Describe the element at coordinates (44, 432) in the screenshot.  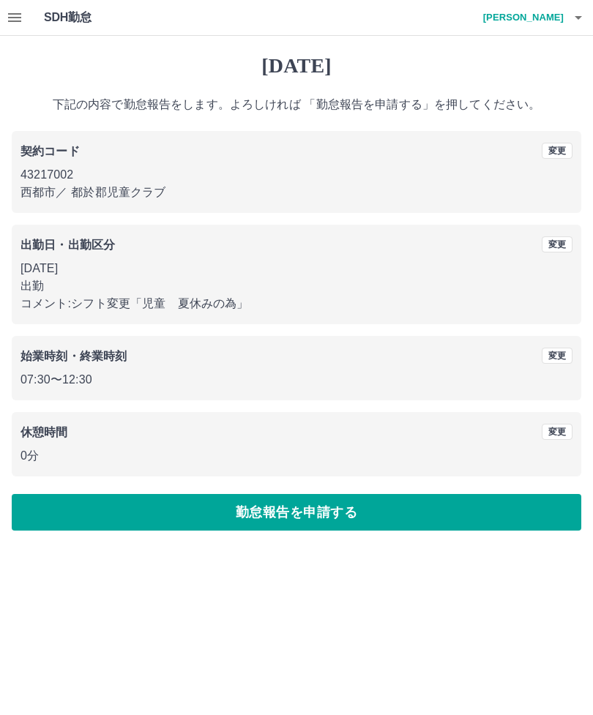
I see `b: 休憩時間` at that location.